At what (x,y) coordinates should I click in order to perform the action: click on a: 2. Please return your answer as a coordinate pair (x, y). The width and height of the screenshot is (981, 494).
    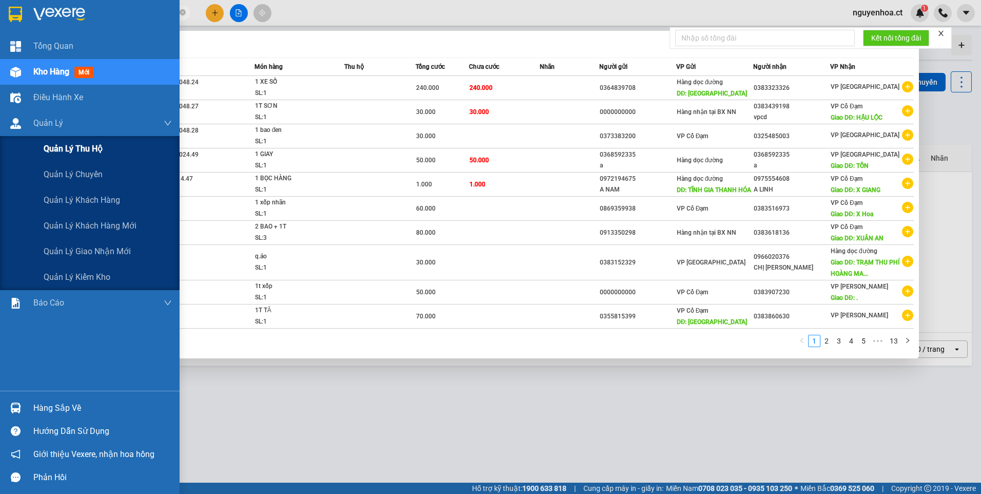
    Looking at the image, I should click on (827, 341).